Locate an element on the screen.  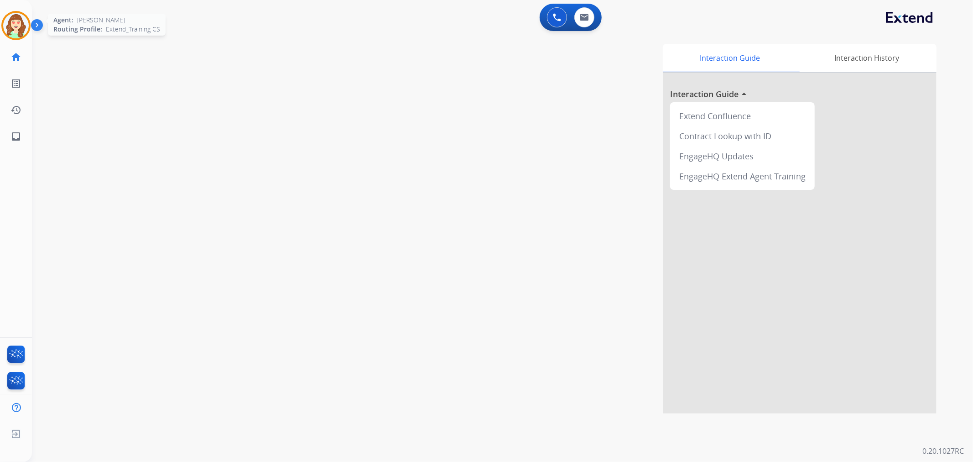
div: Interaction History is located at coordinates (867, 58).